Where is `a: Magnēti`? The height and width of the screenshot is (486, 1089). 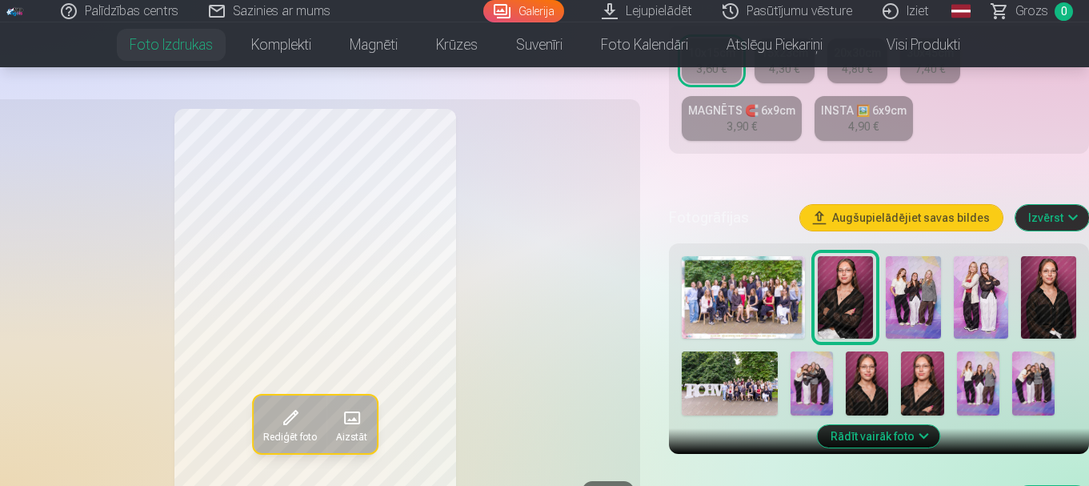 a: Magnēti is located at coordinates (374, 45).